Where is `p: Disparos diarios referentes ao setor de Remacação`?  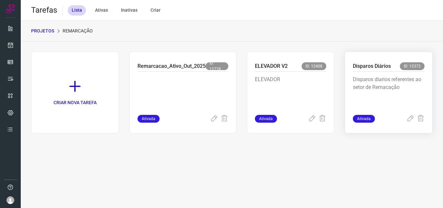
p: Disparos diarios referentes ao setor de Remacação is located at coordinates (389, 92).